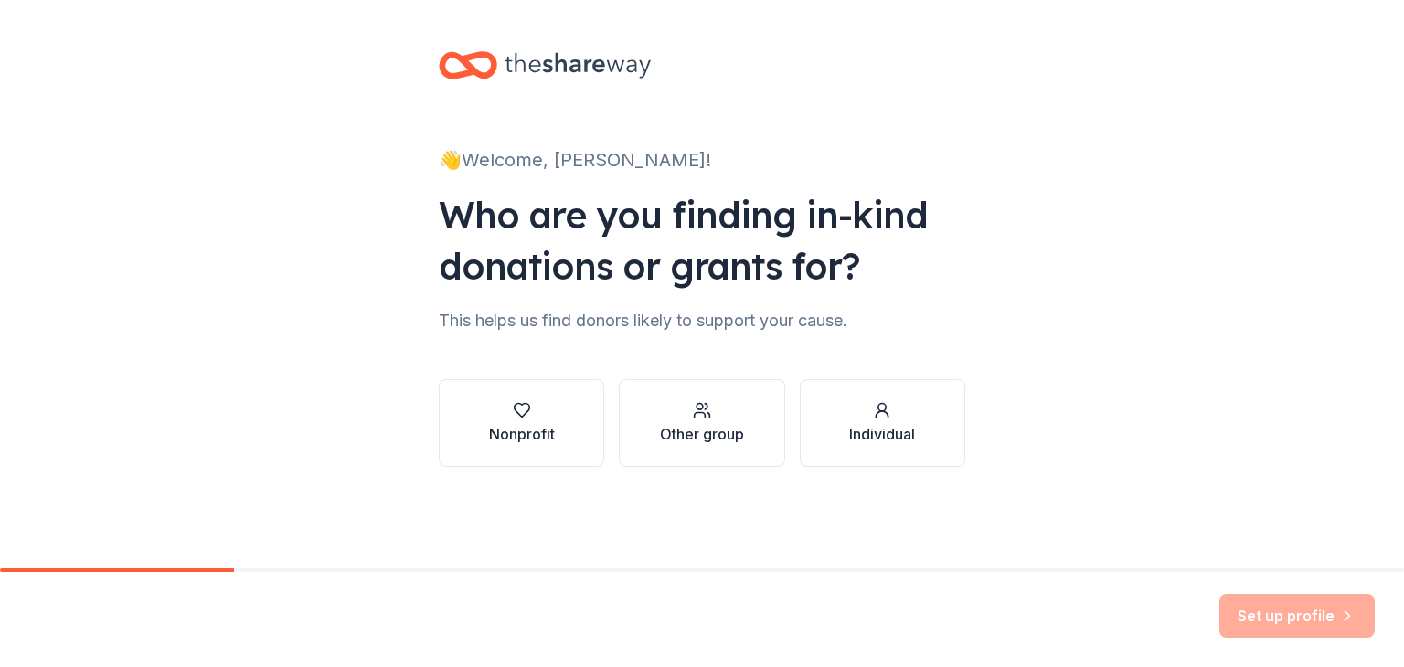 The image size is (1404, 667). Describe the element at coordinates (521, 423) in the screenshot. I see `button: Nonprofit` at that location.